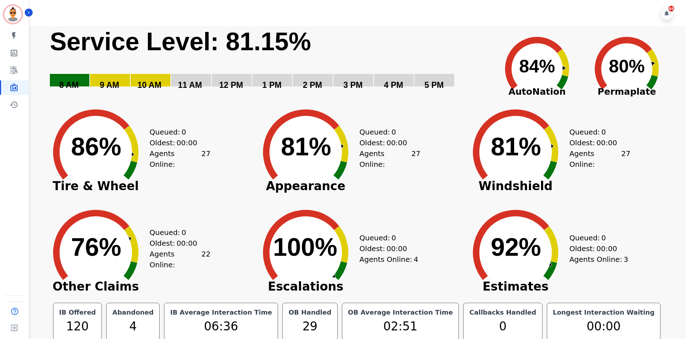 The height and width of the screenshot is (339, 686). What do you see at coordinates (627, 92) in the screenshot?
I see `span: Permaplate` at bounding box center [627, 92].